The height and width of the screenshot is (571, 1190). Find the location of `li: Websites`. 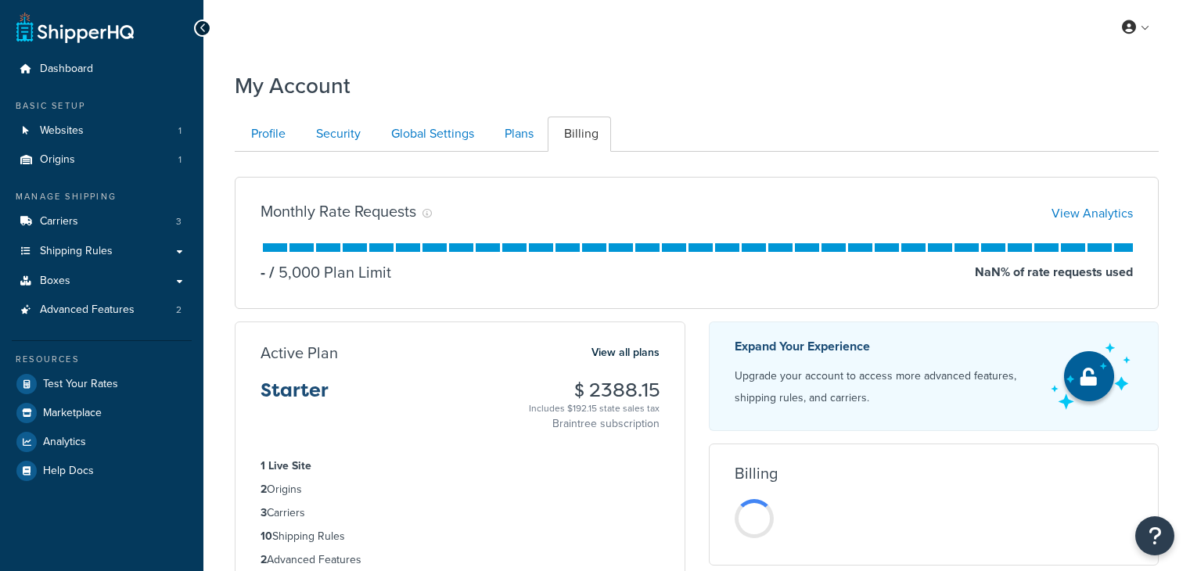

li: Websites is located at coordinates (102, 131).